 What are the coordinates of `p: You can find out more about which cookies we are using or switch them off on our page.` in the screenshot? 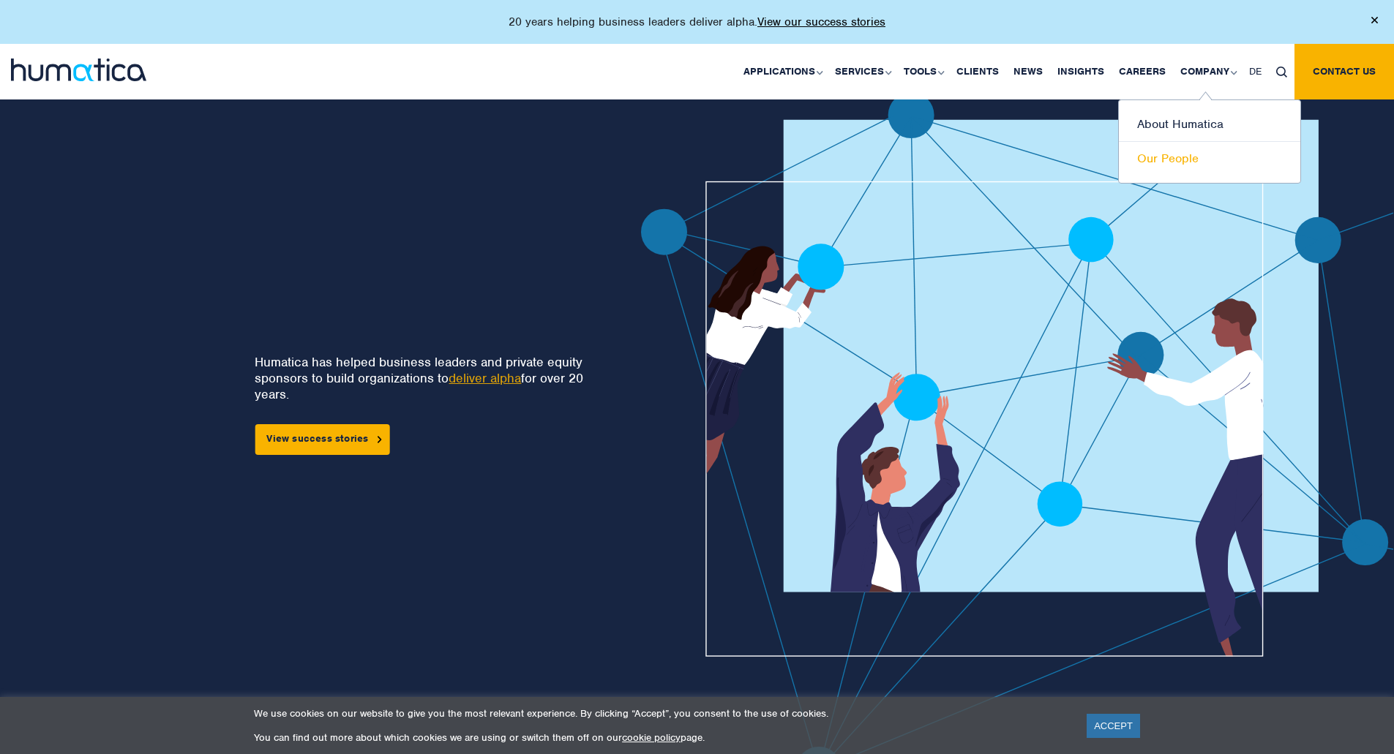 It's located at (661, 737).